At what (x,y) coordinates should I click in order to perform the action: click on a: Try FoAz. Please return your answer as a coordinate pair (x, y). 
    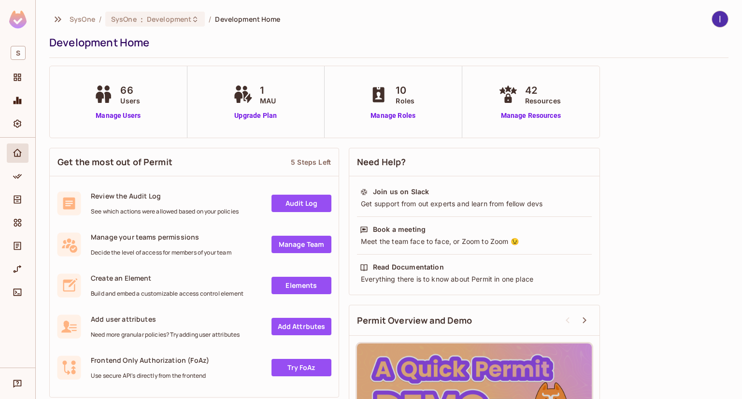
    Looking at the image, I should click on (301, 367).